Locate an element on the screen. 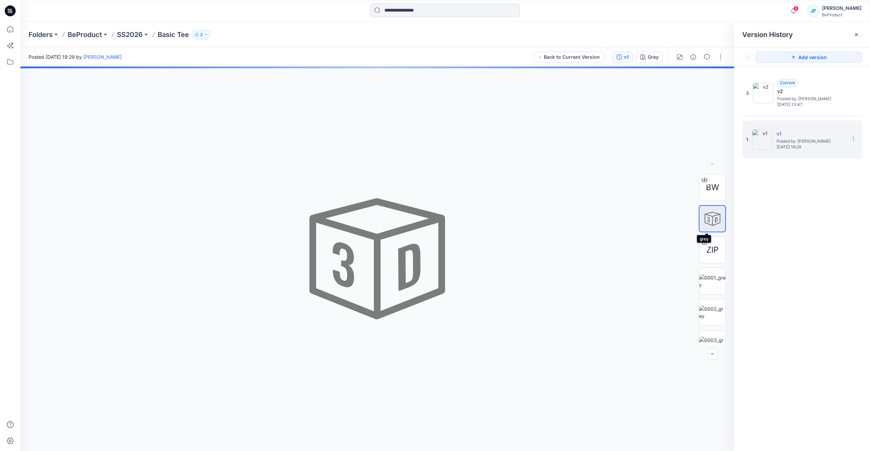 This screenshot has height=451, width=870. div: v1 is located at coordinates (626, 57).